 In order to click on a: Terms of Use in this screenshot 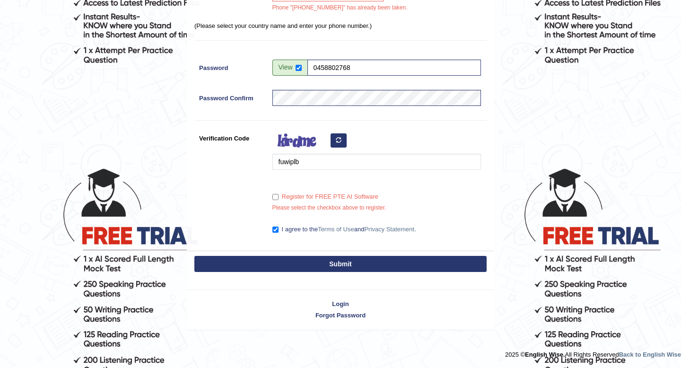, I will do `click(336, 229)`.